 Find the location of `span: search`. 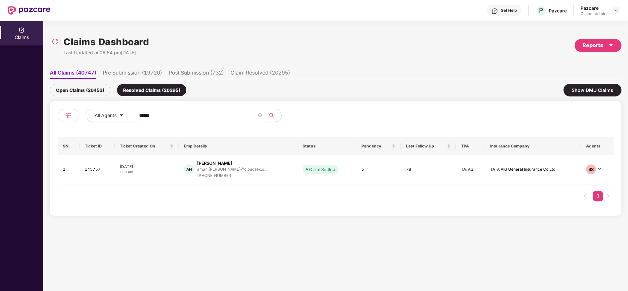

span: search is located at coordinates (272, 116).